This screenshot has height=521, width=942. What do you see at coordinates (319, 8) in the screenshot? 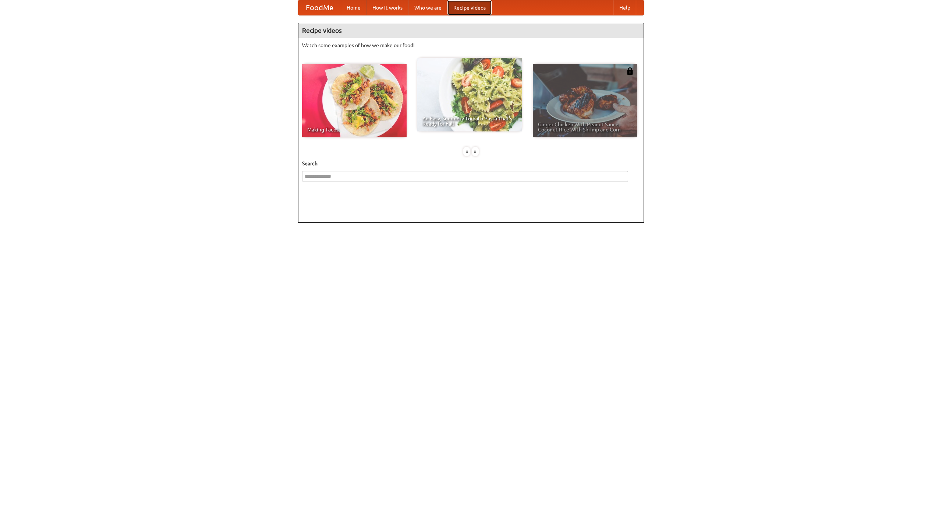
I see `a: FoodMe` at bounding box center [319, 8].